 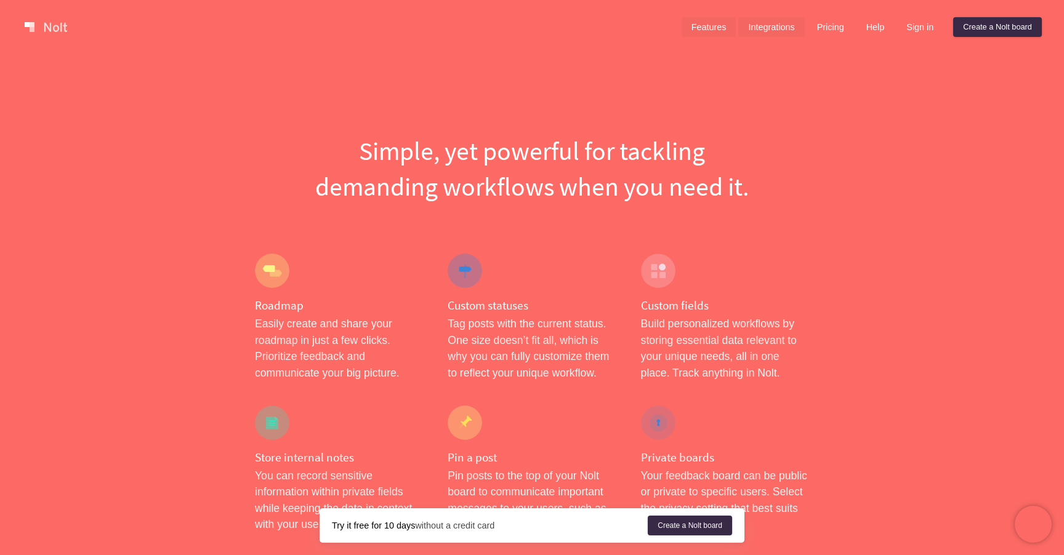 I want to click on h4: Custom statuses, so click(x=531, y=305).